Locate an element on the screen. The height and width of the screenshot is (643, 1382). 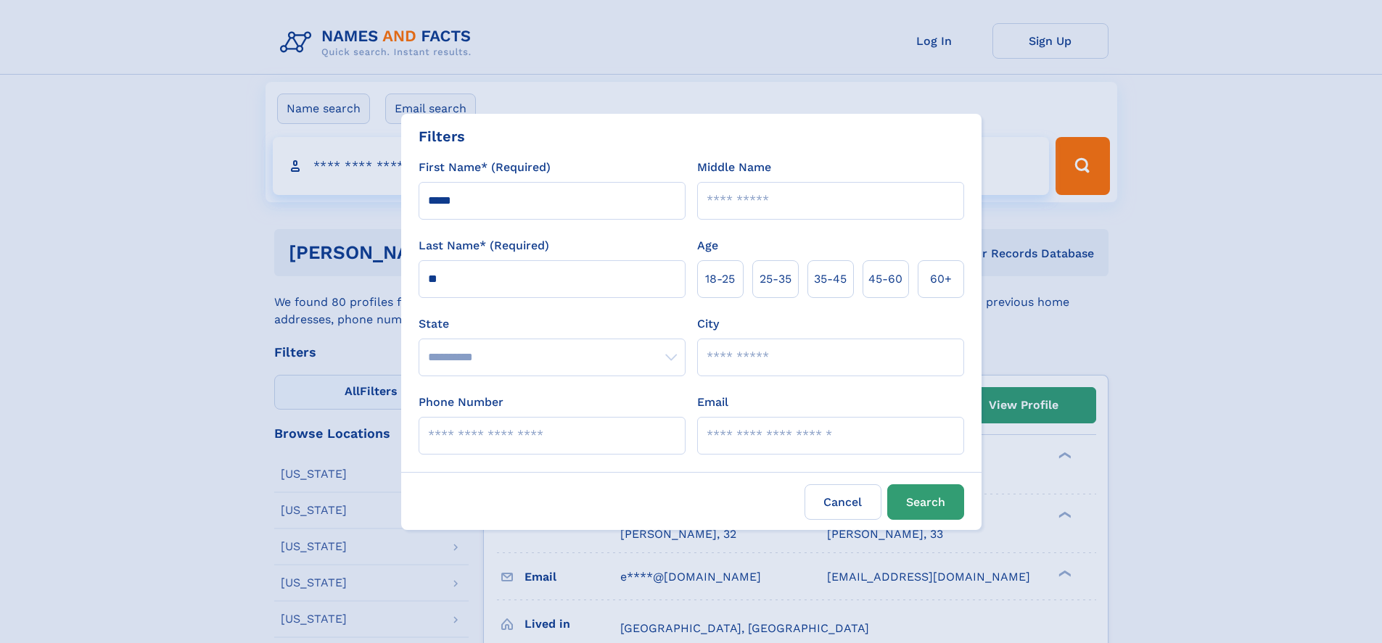
label: Phone Number is located at coordinates (461, 403).